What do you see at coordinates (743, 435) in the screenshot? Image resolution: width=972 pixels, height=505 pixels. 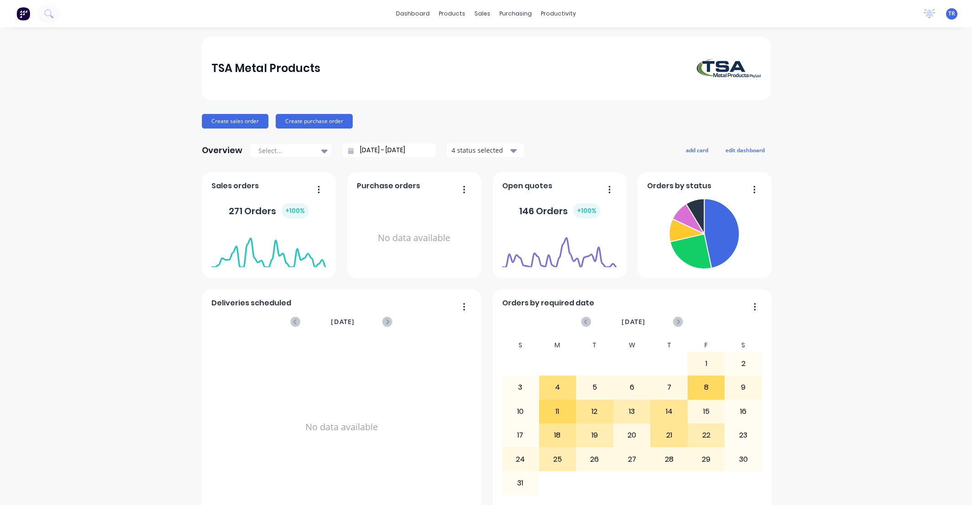 I see `div: 23` at bounding box center [743, 435].